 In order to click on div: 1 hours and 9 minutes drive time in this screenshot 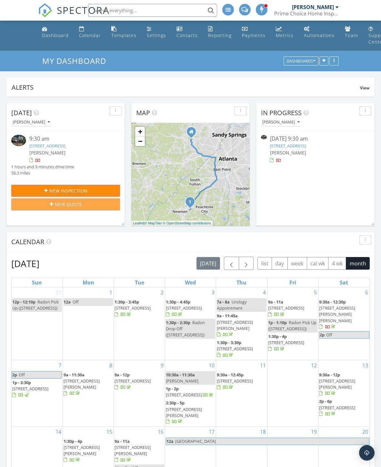, I will do `click(43, 167)`.